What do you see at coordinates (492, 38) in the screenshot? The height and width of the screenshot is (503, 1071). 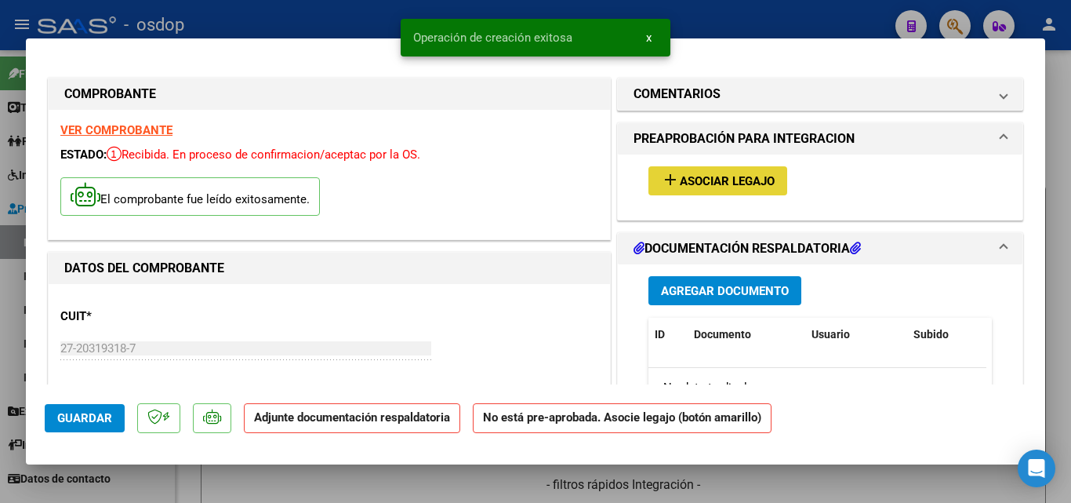 I see `span: Operación de creación exitosa` at bounding box center [492, 38].